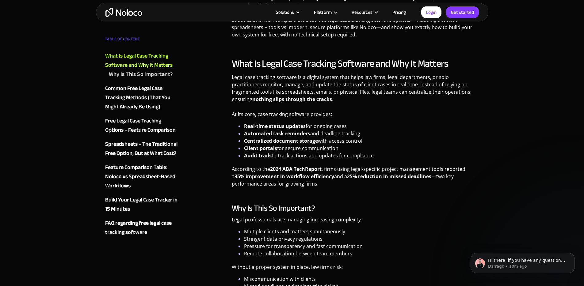 Image resolution: width=584 pixels, height=286 pixels. Describe the element at coordinates (355, 116) in the screenshot. I see `p: At its core, case tracking software provides:` at that location.